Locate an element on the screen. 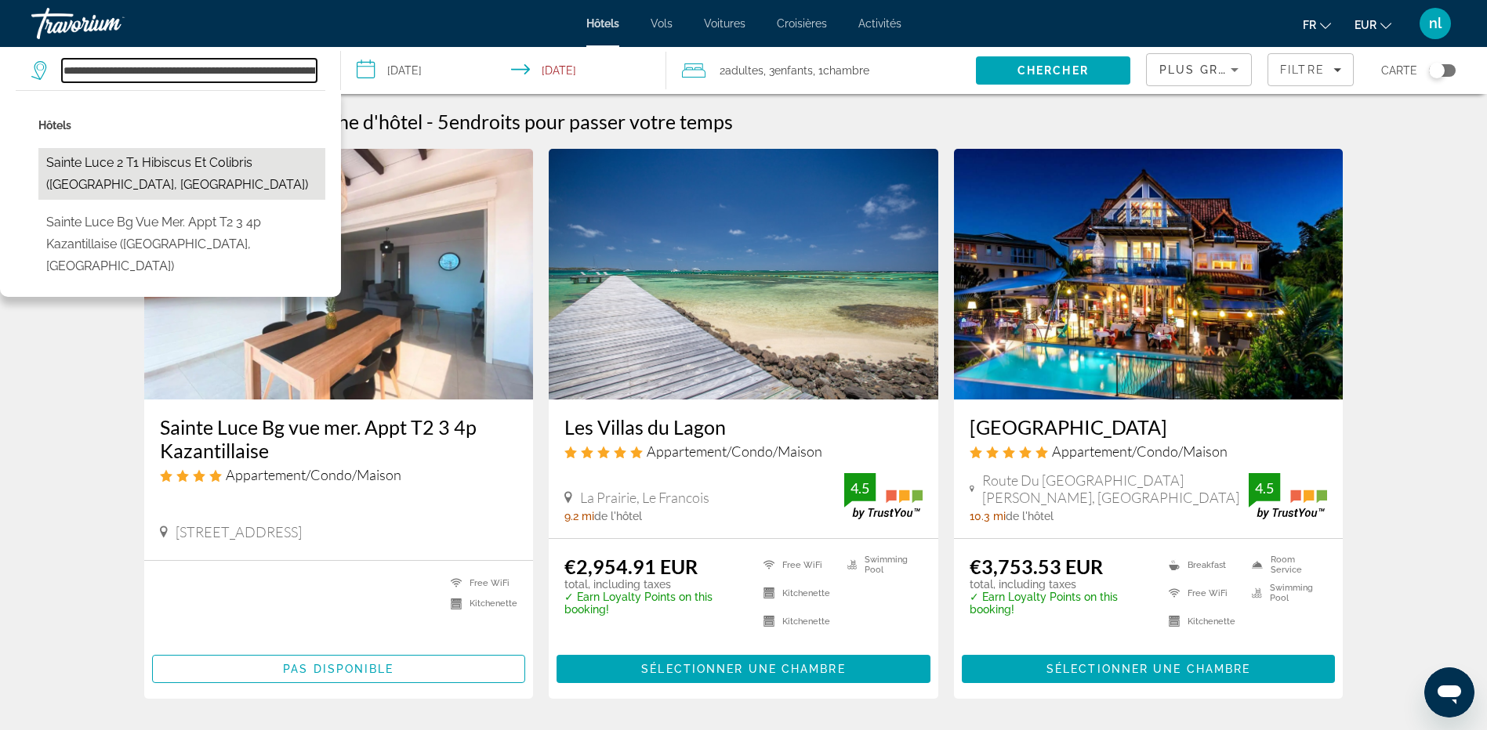 This screenshot has height=730, width=1487. button: Toggle map is located at coordinates (1436, 71).